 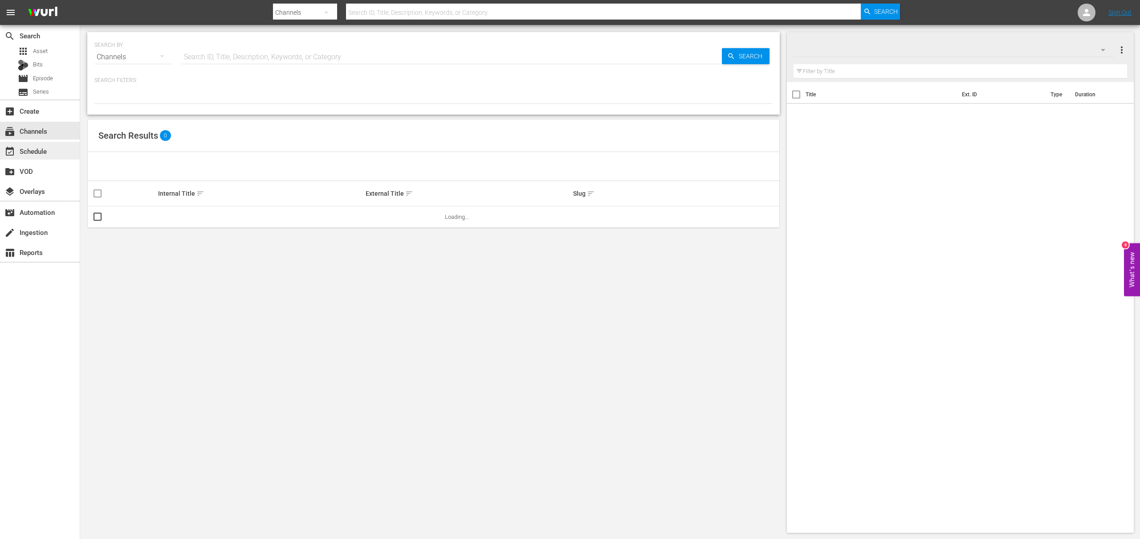 I want to click on a: Sign Out, so click(x=1120, y=12).